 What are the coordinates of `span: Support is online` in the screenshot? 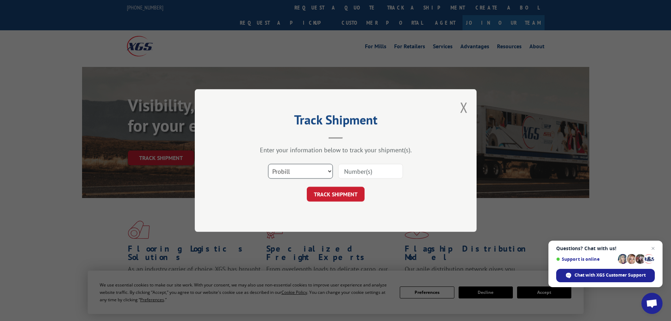 It's located at (586, 259).